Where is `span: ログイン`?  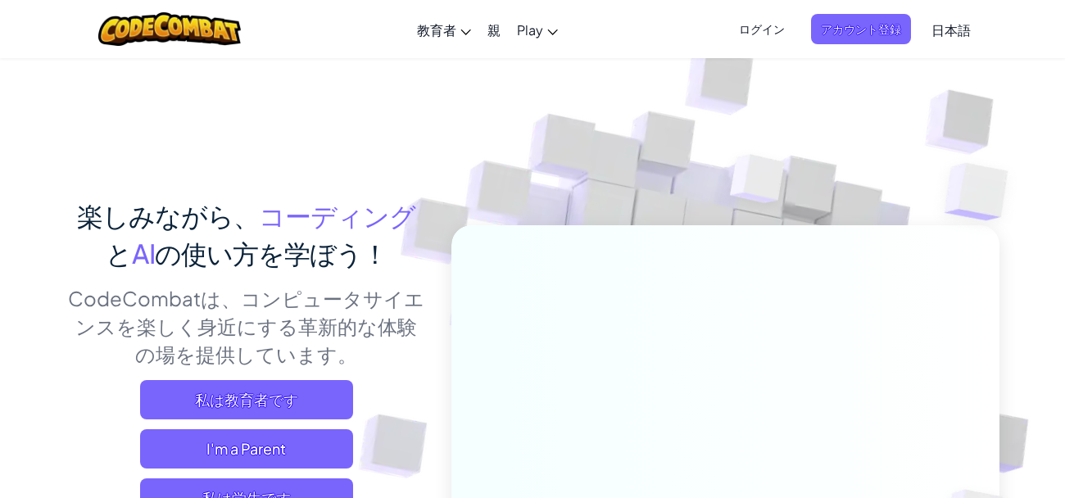
span: ログイン is located at coordinates (762, 29).